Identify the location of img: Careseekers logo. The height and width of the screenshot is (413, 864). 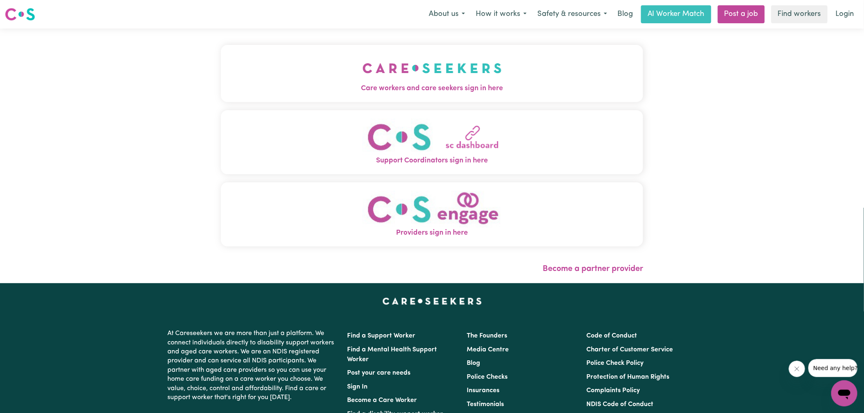
(20, 14).